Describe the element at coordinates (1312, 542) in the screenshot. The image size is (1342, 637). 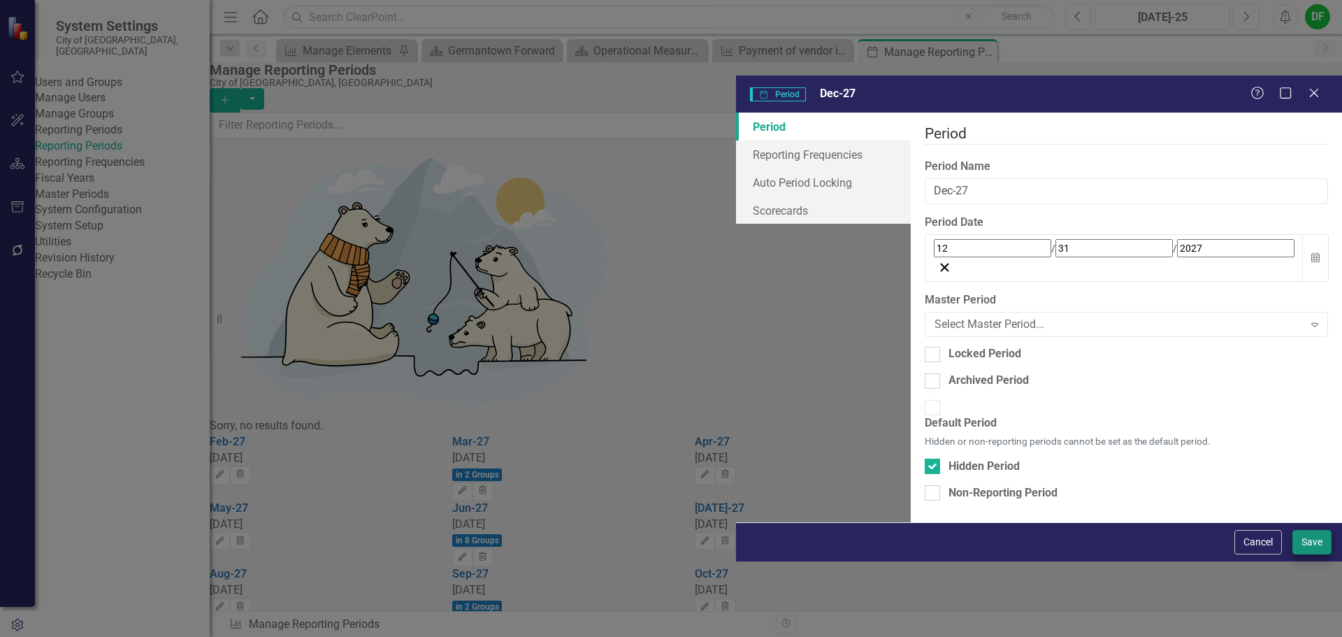
I see `button: Save` at that location.